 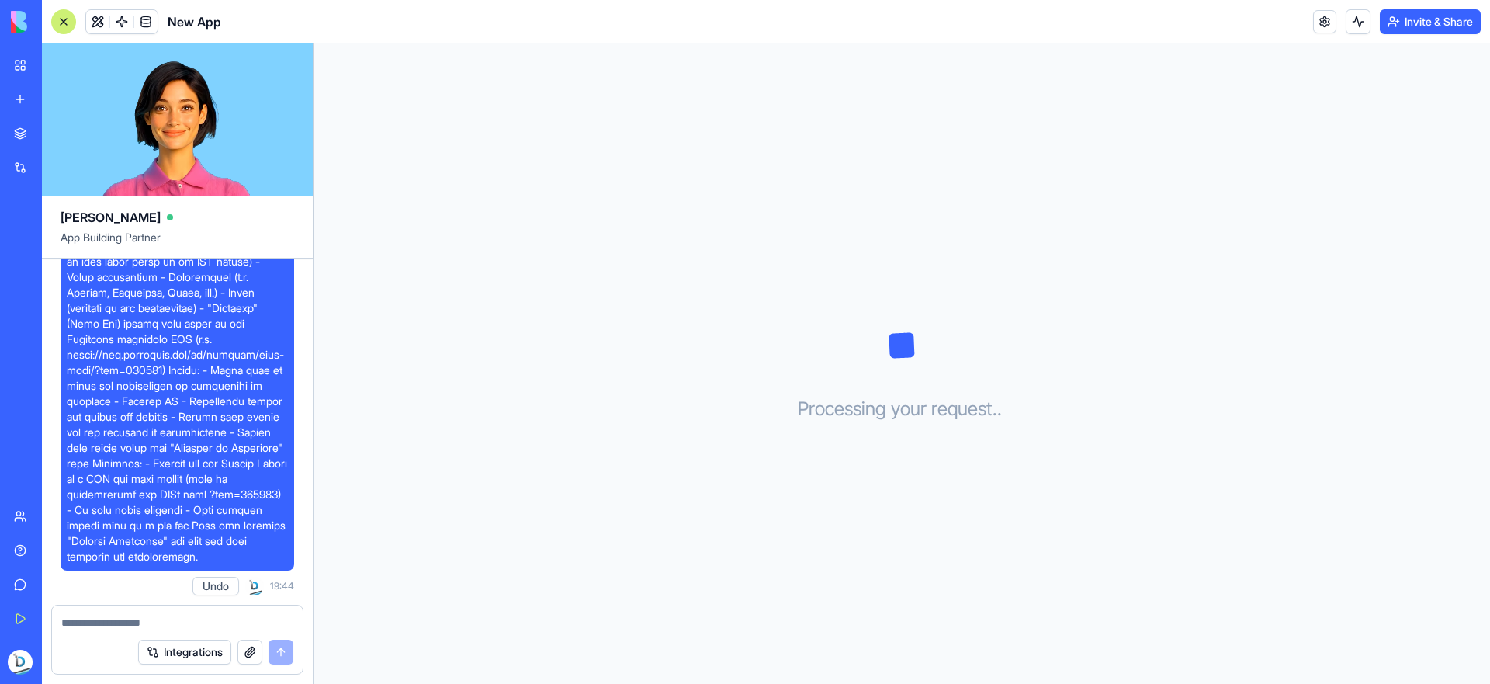 What do you see at coordinates (216, 586) in the screenshot?
I see `button: Undo` at bounding box center [216, 586].